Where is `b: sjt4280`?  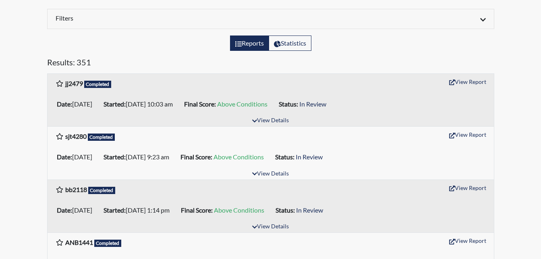
b: sjt4280 is located at coordinates (76, 136).